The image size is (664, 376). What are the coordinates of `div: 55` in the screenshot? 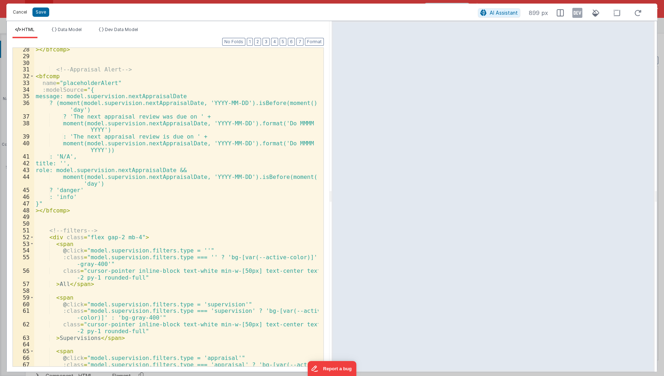 It's located at (24, 261).